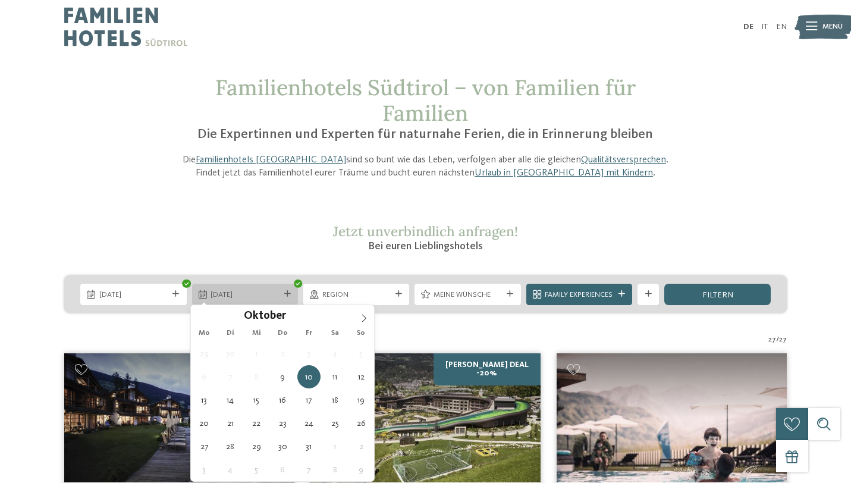  Describe the element at coordinates (782, 27) in the screenshot. I see `a: EN` at that location.